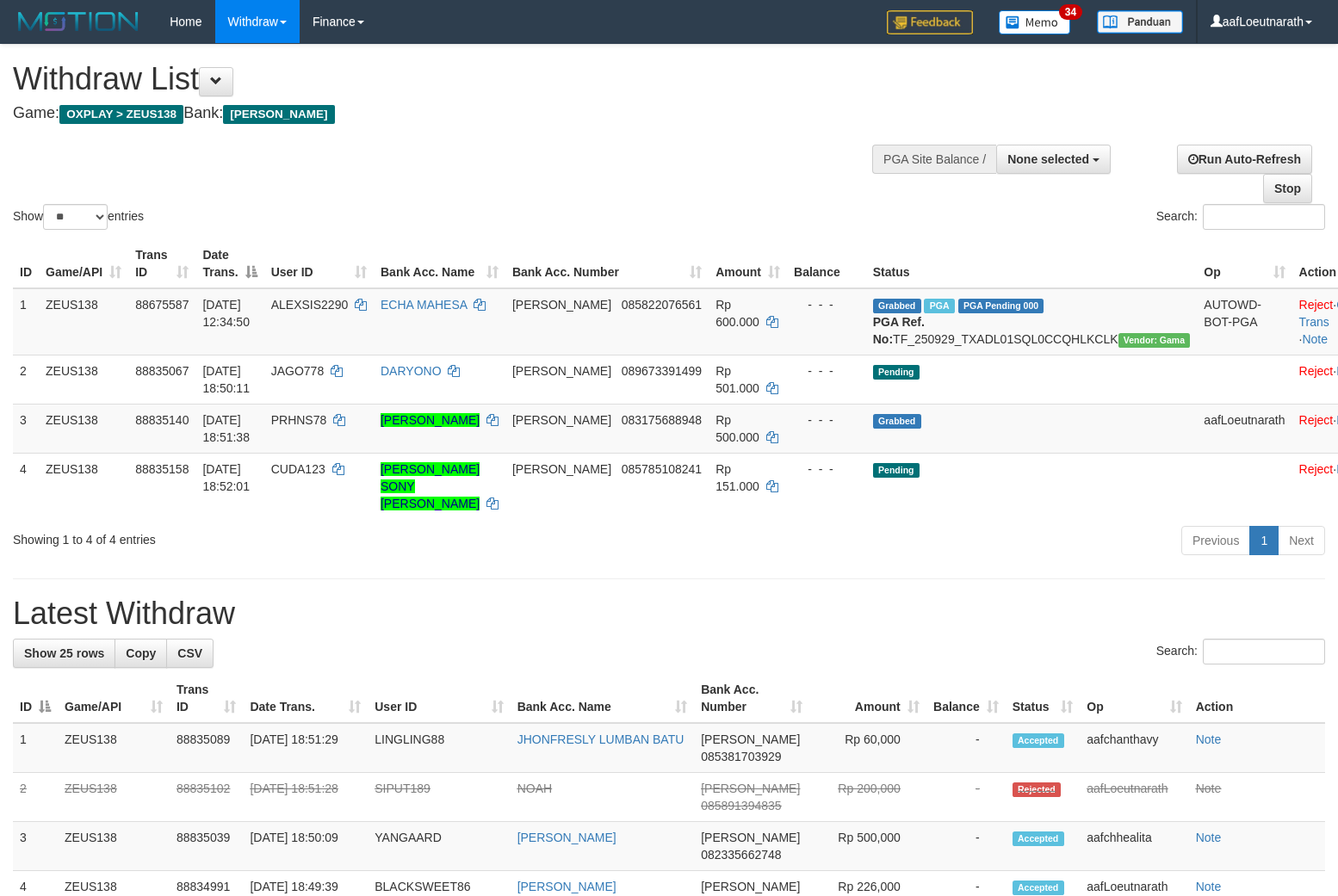 This screenshot has width=1338, height=896. What do you see at coordinates (189, 654) in the screenshot?
I see `span: CSV` at bounding box center [189, 654].